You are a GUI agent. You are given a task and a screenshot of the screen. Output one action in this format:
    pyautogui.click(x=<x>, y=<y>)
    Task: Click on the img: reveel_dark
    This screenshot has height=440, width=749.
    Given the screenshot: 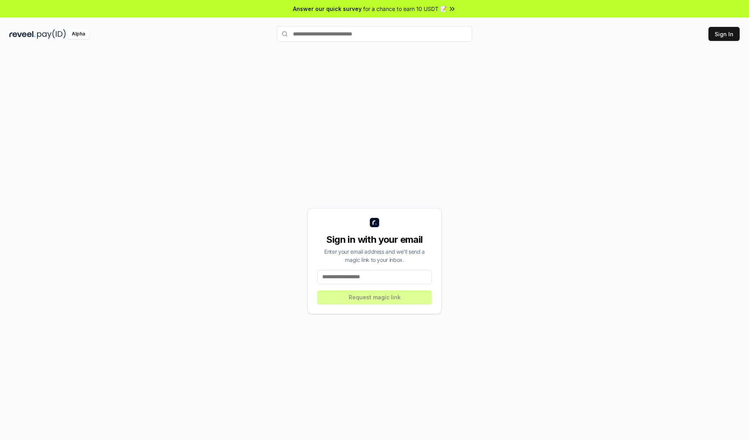 What is the action you would take?
    pyautogui.click(x=22, y=34)
    